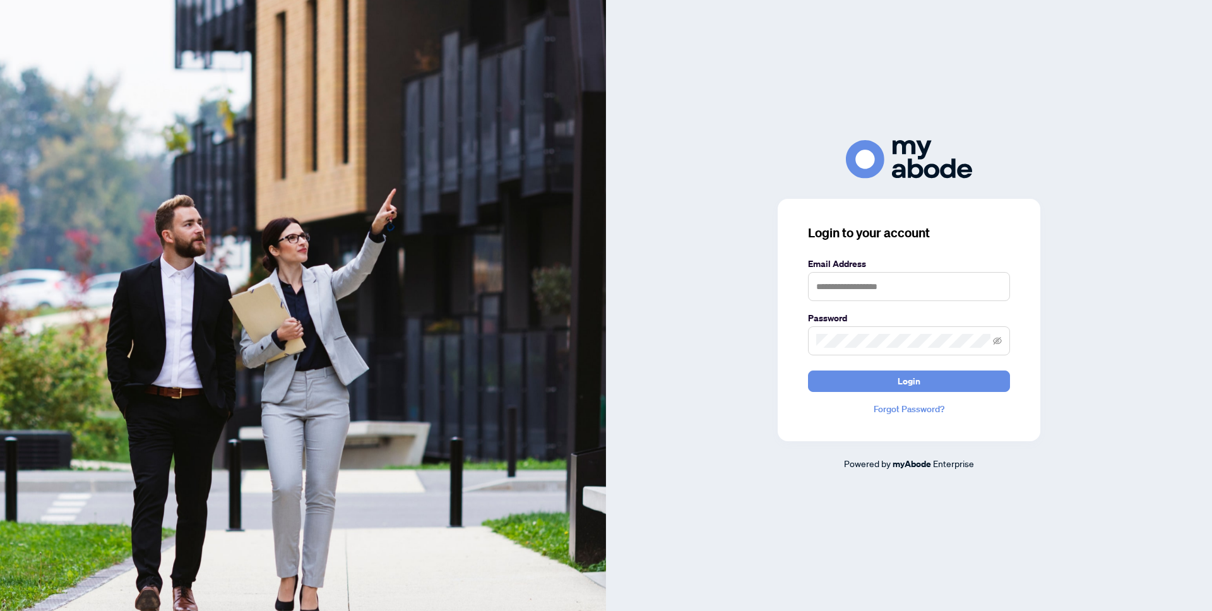 This screenshot has width=1212, height=611. Describe the element at coordinates (909, 233) in the screenshot. I see `h3: Login to your account` at that location.